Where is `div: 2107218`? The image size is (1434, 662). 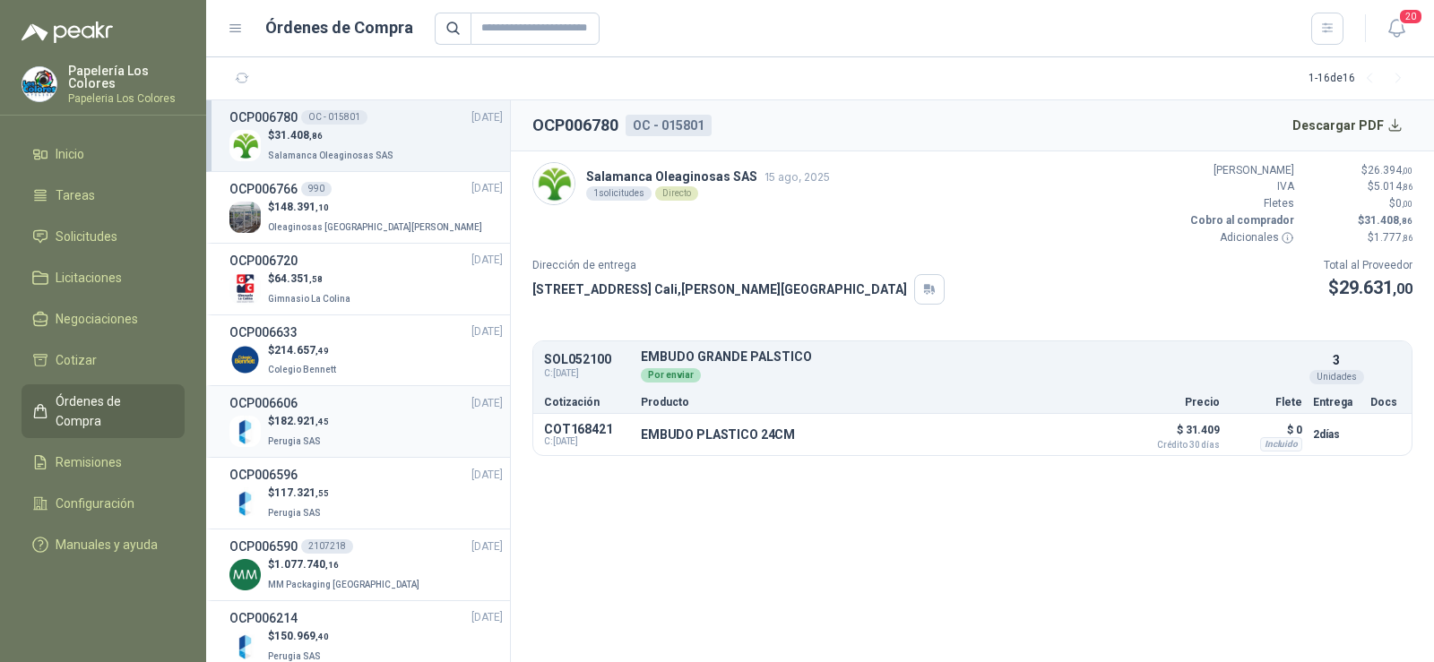 div: 2107218 is located at coordinates (327, 547).